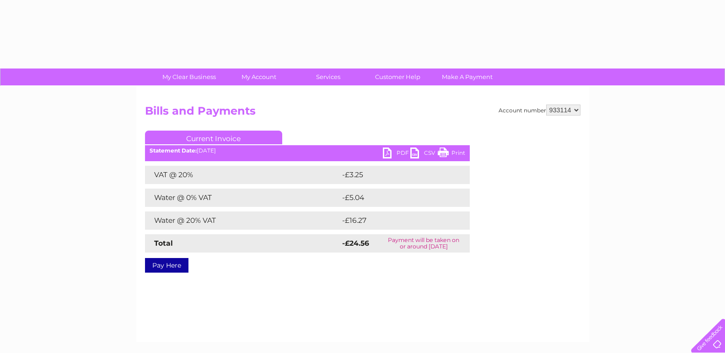 This screenshot has width=725, height=353. Describe the element at coordinates (214, 138) in the screenshot. I see `a: Current Invoice` at that location.